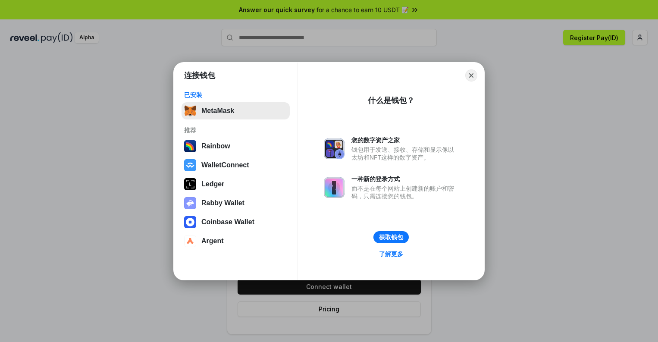  What do you see at coordinates (200, 75) in the screenshot?
I see `h1: 连接钱包` at bounding box center [200, 75].